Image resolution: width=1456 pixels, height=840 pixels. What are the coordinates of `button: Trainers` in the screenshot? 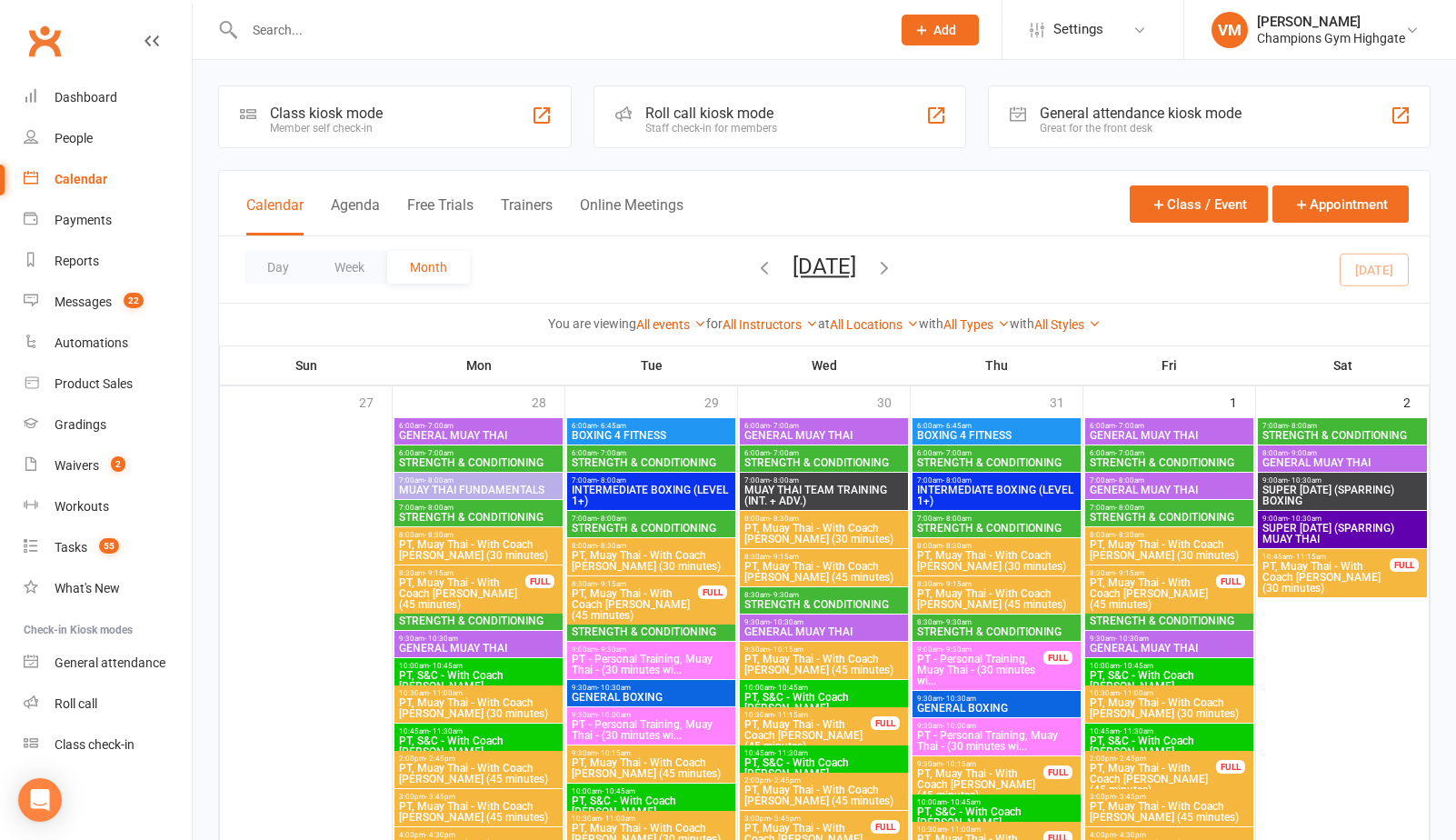 It's located at (526, 215).